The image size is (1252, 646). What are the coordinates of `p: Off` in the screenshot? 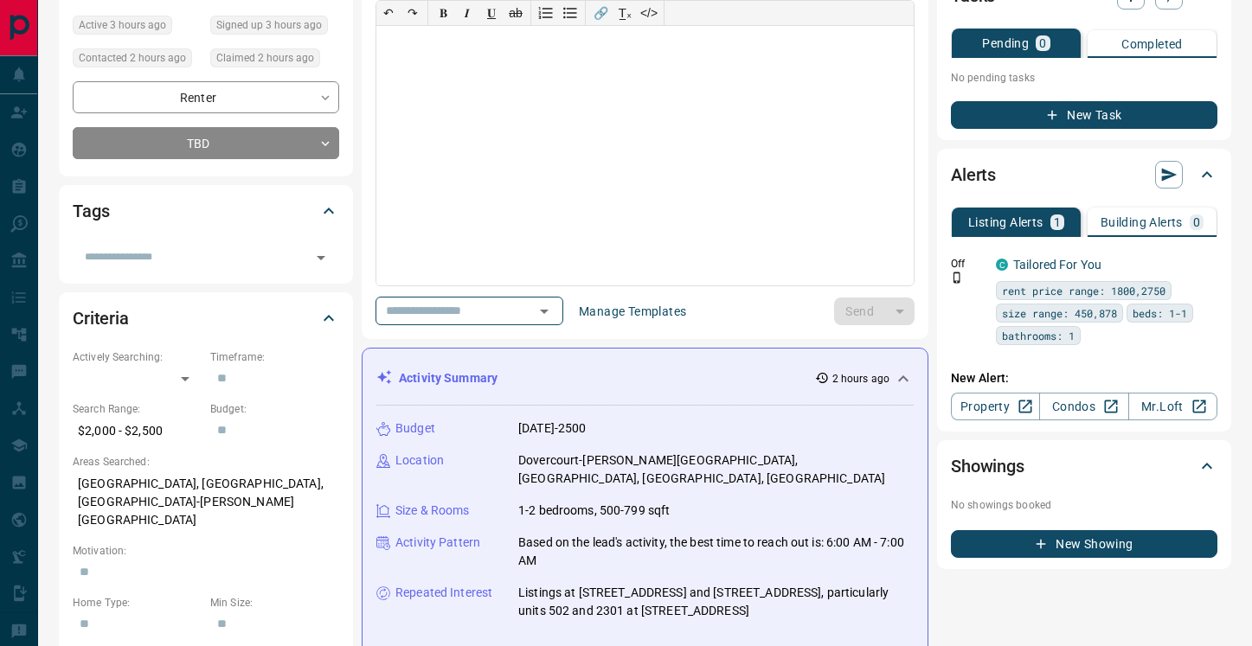 It's located at (968, 264).